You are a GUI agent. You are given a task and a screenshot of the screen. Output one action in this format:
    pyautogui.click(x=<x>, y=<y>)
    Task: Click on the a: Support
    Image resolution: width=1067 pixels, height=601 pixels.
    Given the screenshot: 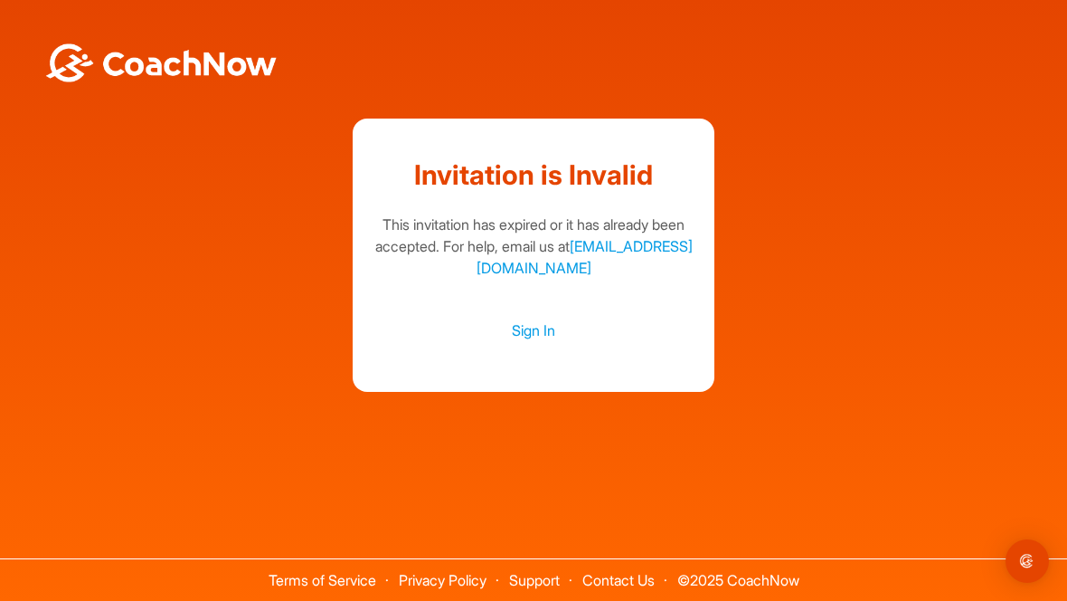 What is the action you would take?
    pyautogui.click(x=534, y=580)
    